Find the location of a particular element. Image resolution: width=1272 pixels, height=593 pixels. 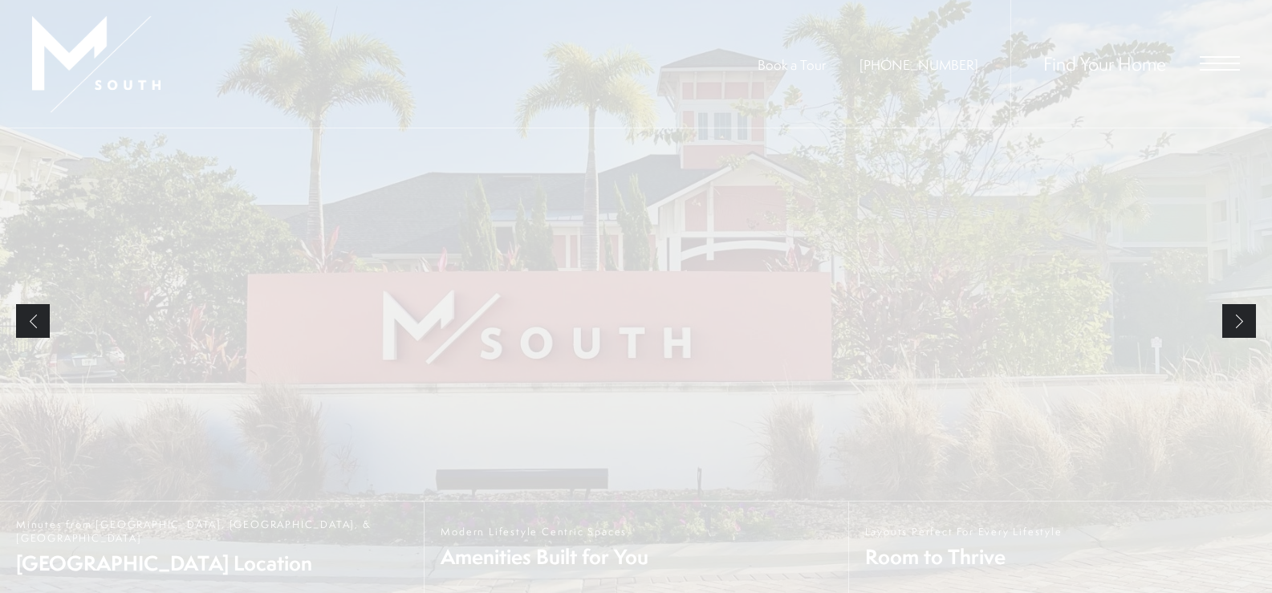

a: Call Us at 813-570-8014 is located at coordinates (919, 64).